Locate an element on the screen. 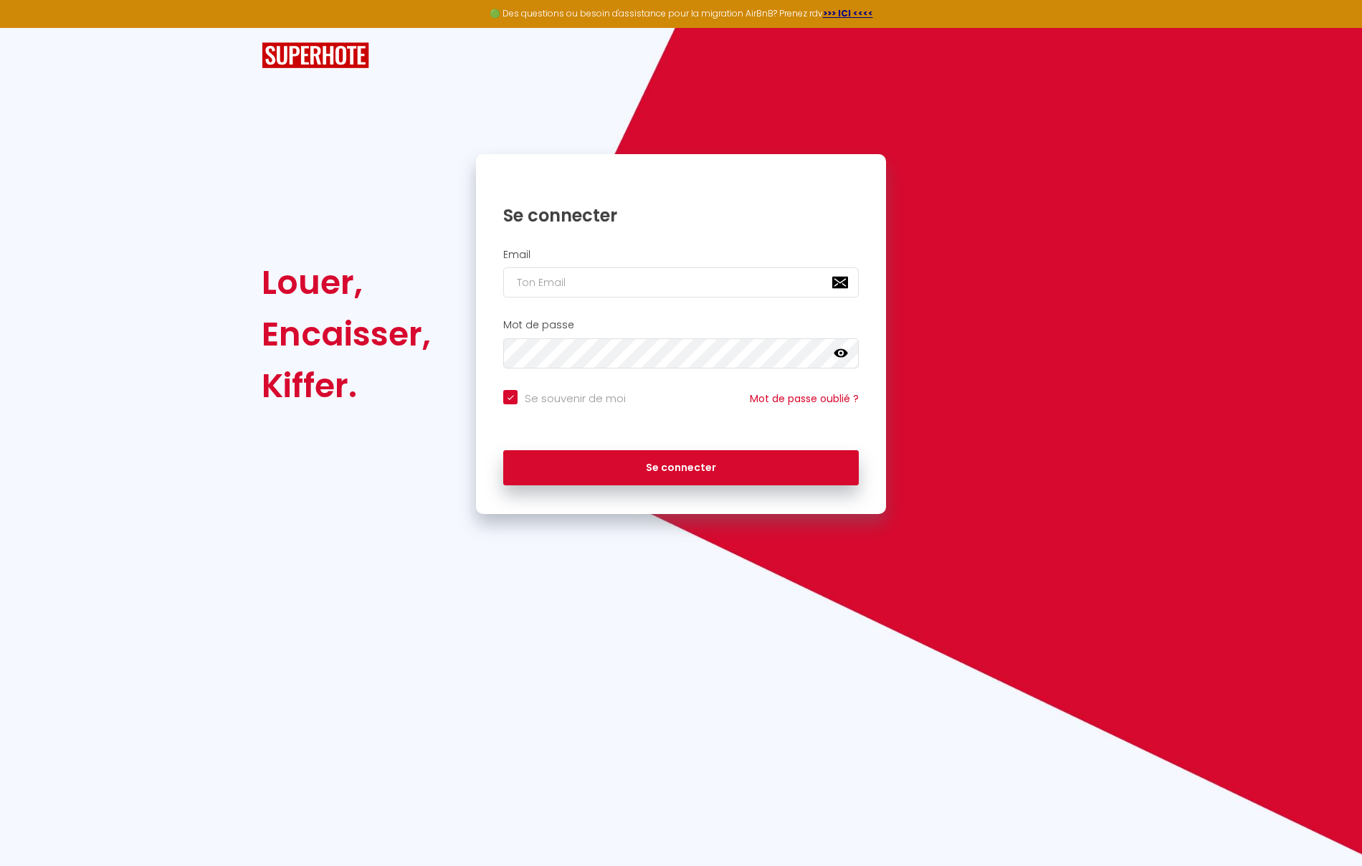 This screenshot has height=866, width=1362. h1: Se connecter is located at coordinates (681, 215).